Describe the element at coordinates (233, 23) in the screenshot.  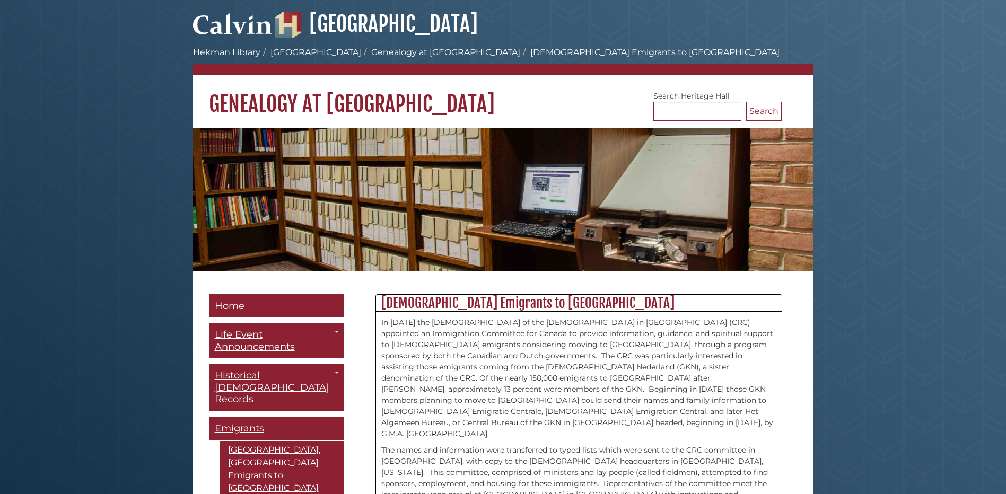
I see `img: Calvin` at that location.